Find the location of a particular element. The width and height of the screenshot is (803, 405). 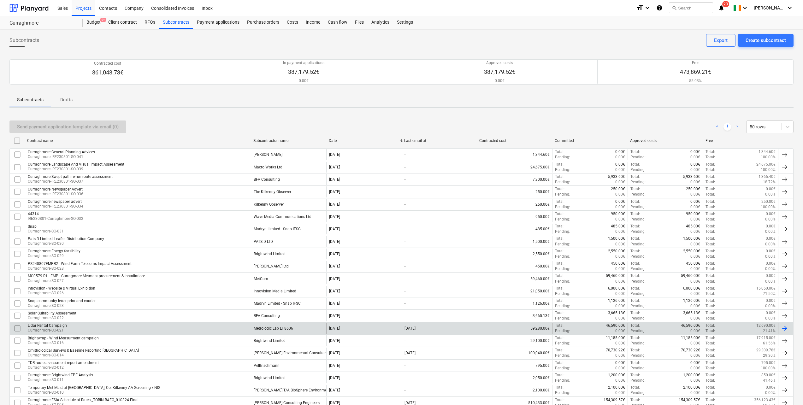

button: Export is located at coordinates (720, 40).